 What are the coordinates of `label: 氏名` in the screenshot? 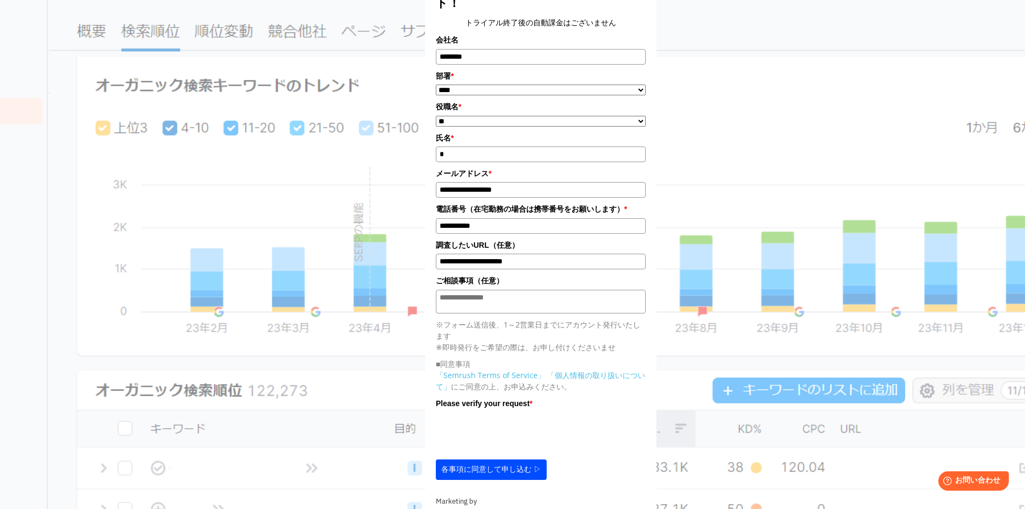 It's located at (541, 138).